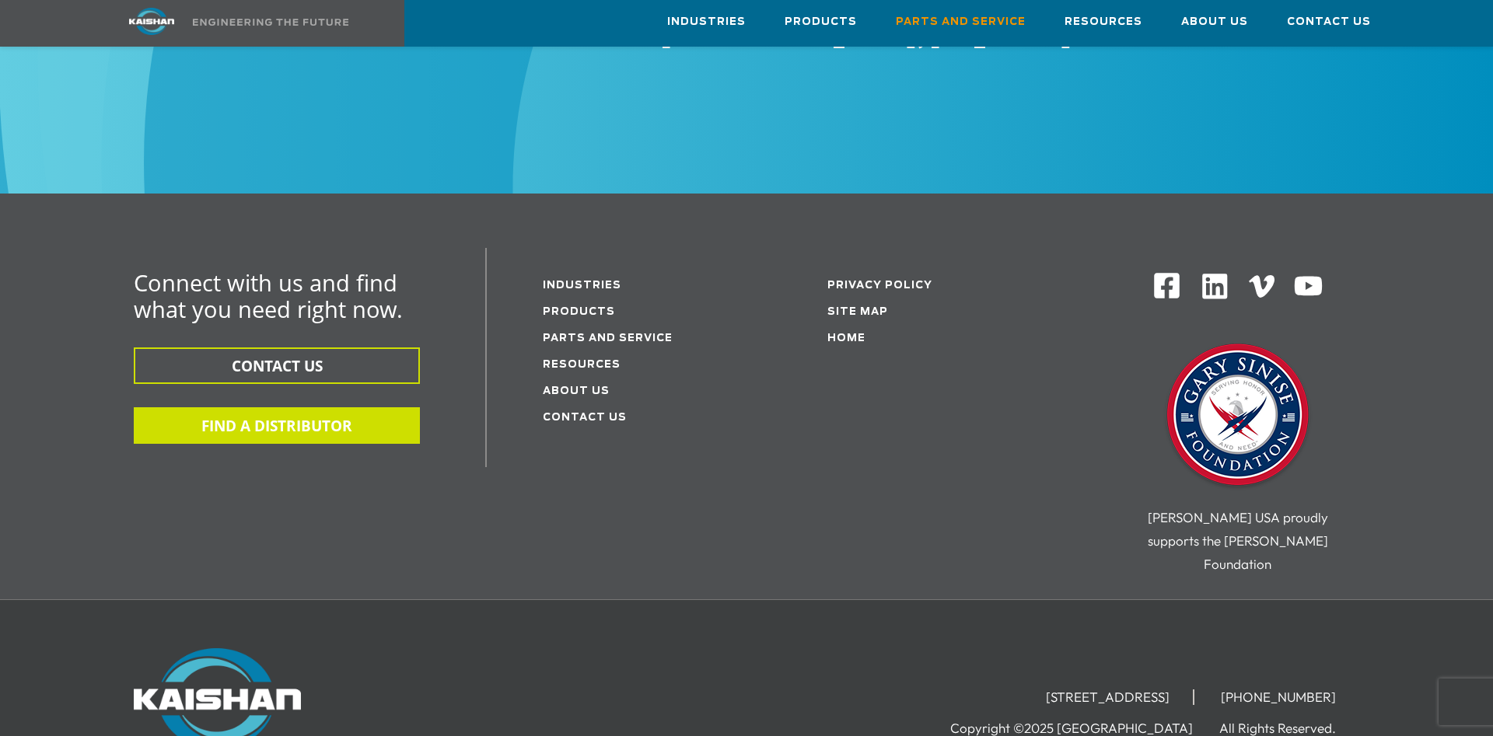 The image size is (1493, 736). What do you see at coordinates (960, 22) in the screenshot?
I see `span: Parts and Service` at bounding box center [960, 22].